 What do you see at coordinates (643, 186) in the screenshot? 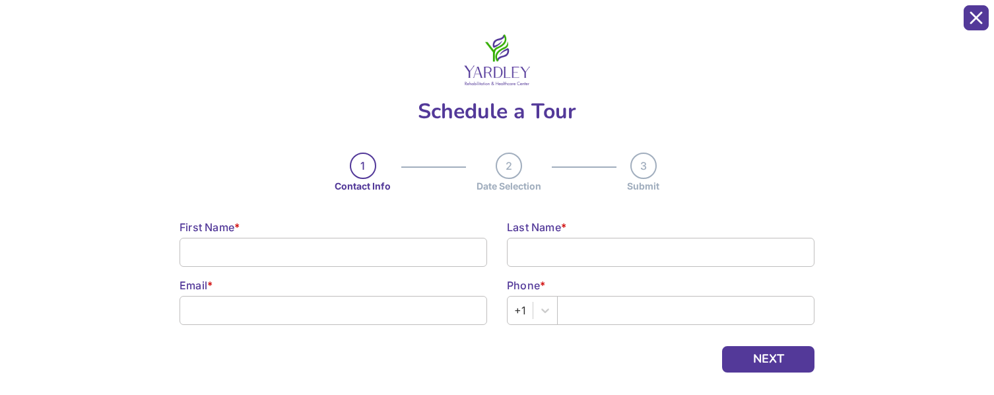
I see `div: Submit` at bounding box center [643, 186].